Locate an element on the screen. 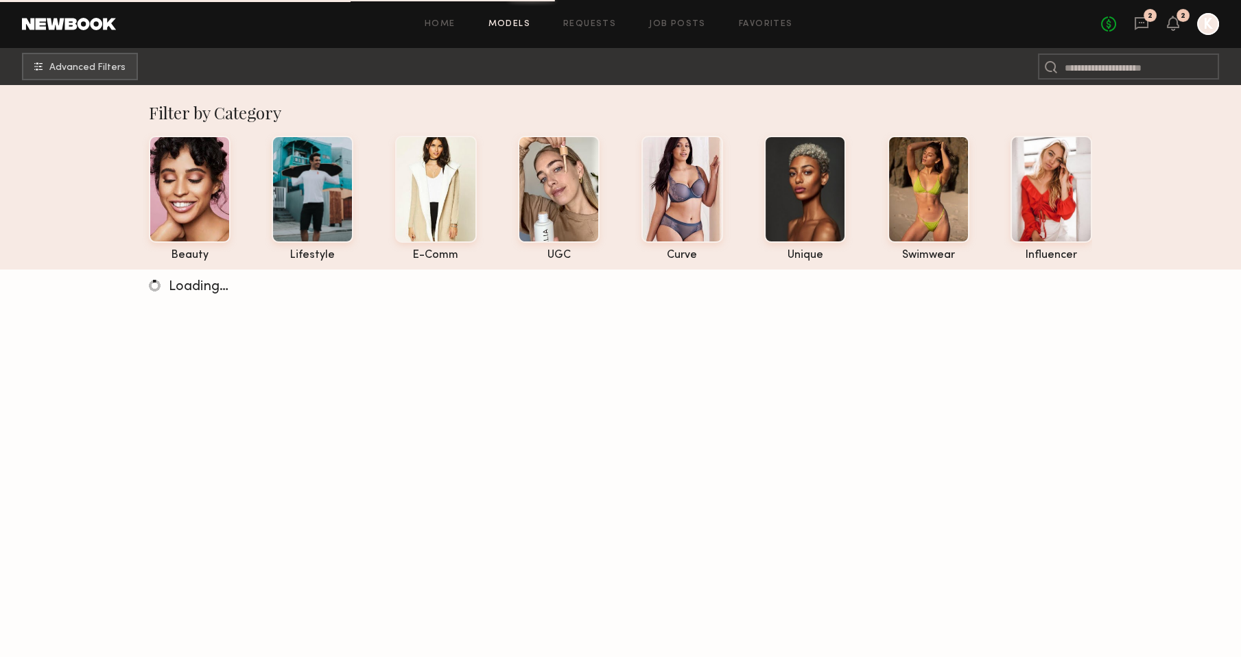 This screenshot has height=657, width=1241. span: Advanced Filters is located at coordinates (87, 68).